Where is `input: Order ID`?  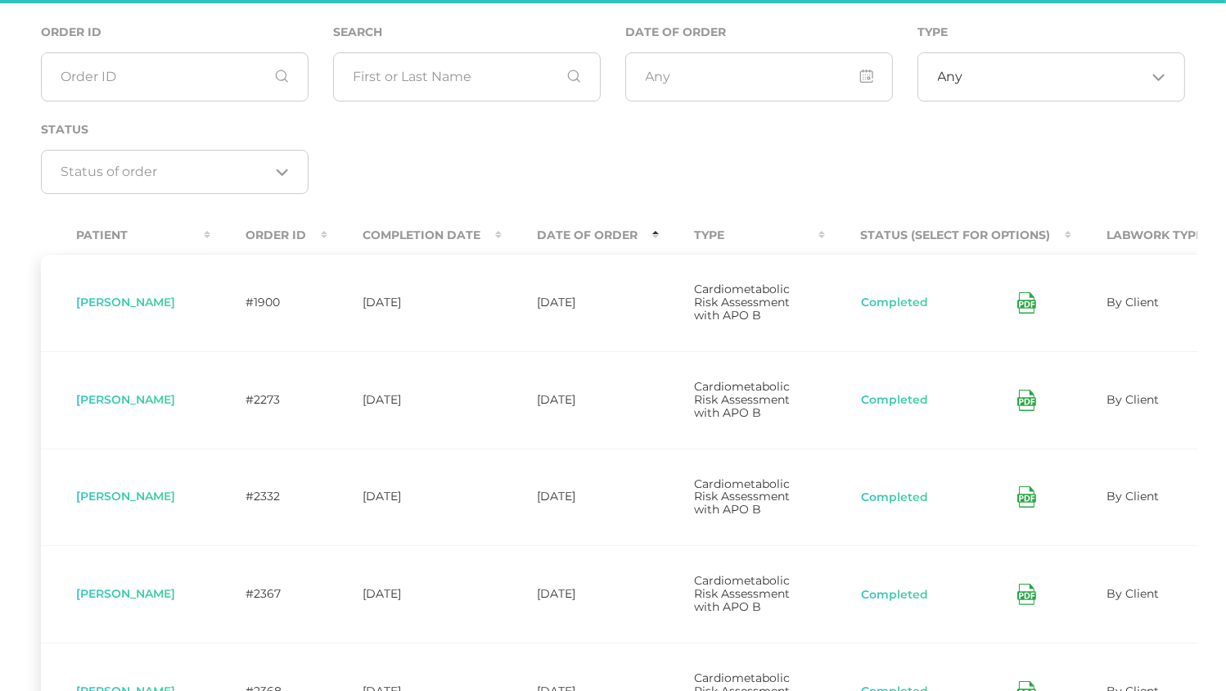 input: Order ID is located at coordinates (174, 77).